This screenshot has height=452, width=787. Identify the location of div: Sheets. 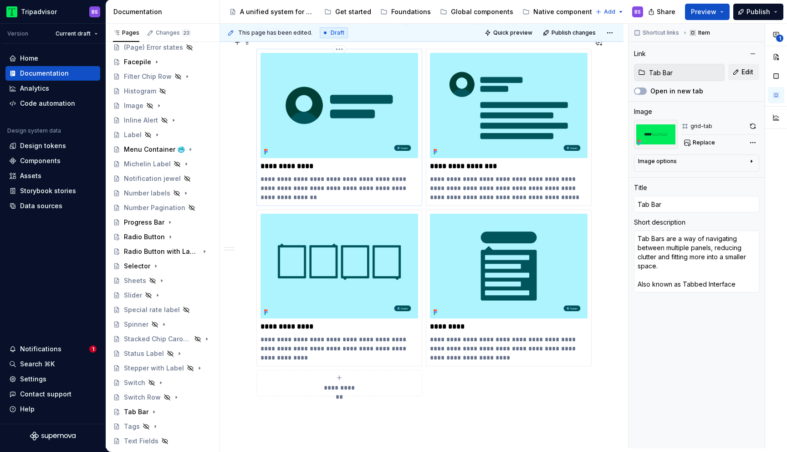
(135, 281).